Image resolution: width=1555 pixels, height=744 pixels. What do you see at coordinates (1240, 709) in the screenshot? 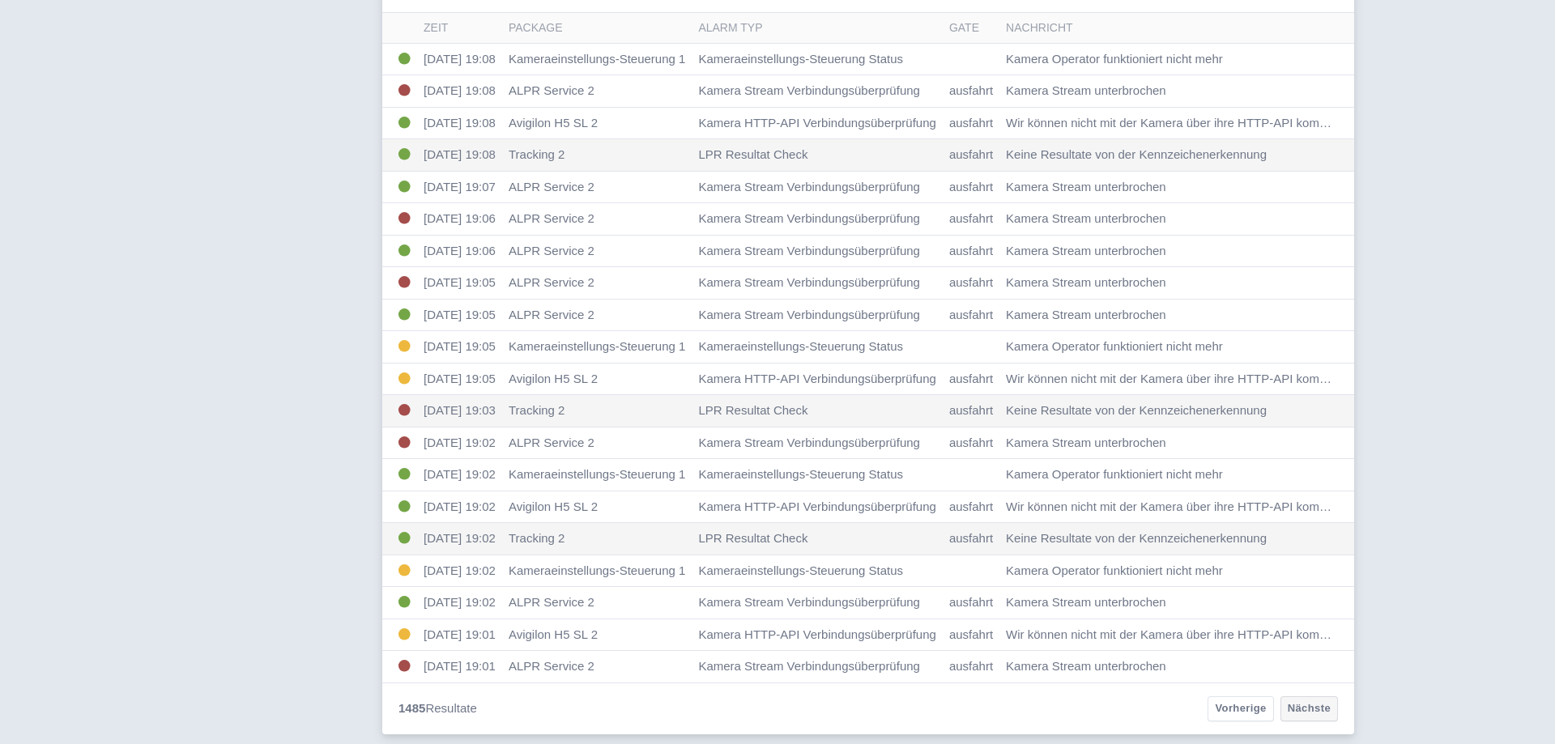
I see `a: Vorherige` at bounding box center [1240, 709].